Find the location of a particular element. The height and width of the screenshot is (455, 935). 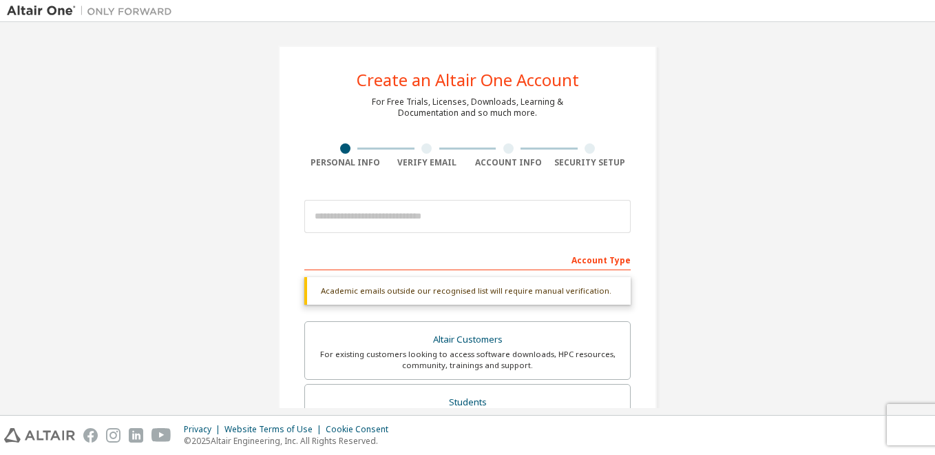

div: Students is located at coordinates (468, 402).